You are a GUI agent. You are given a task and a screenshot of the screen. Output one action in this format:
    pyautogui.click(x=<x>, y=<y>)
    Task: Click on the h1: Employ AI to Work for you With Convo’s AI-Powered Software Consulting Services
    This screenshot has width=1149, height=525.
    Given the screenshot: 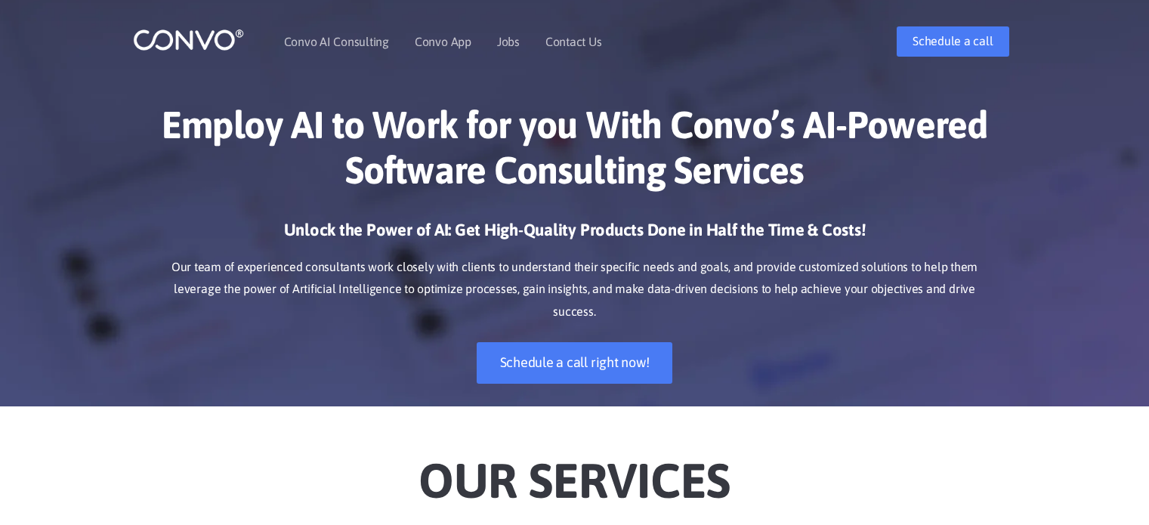 What is the action you would take?
    pyautogui.click(x=575, y=153)
    